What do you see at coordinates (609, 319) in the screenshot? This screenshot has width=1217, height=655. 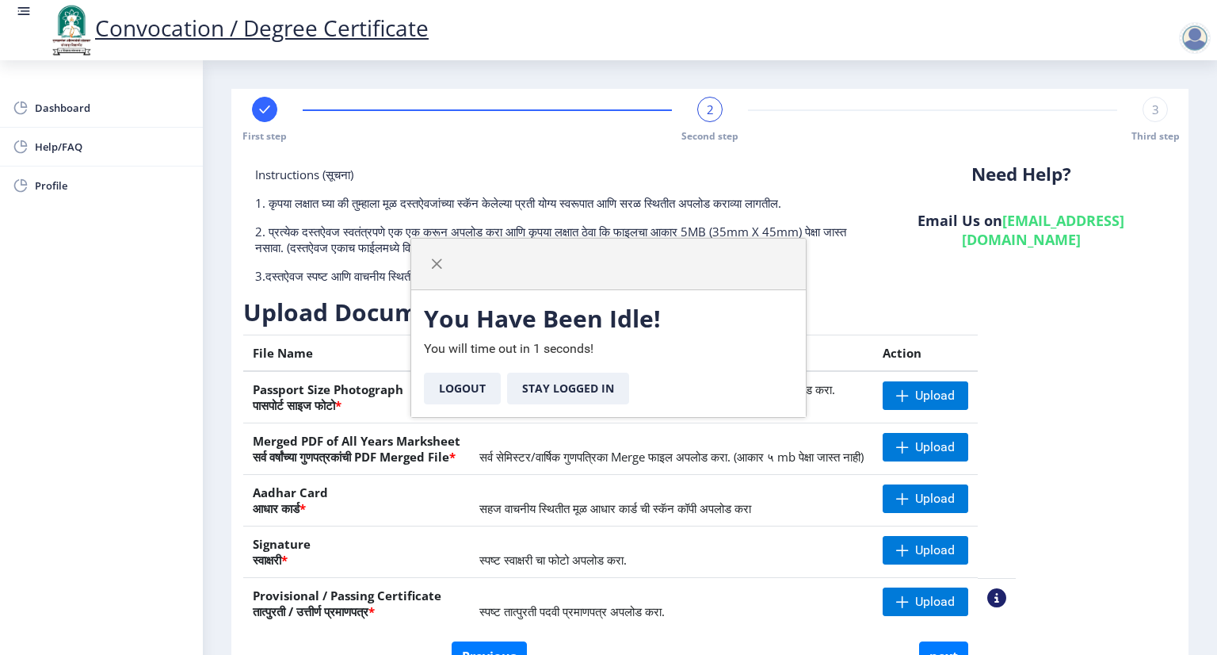 I see `h3: You Have Been Idle!` at bounding box center [609, 319].